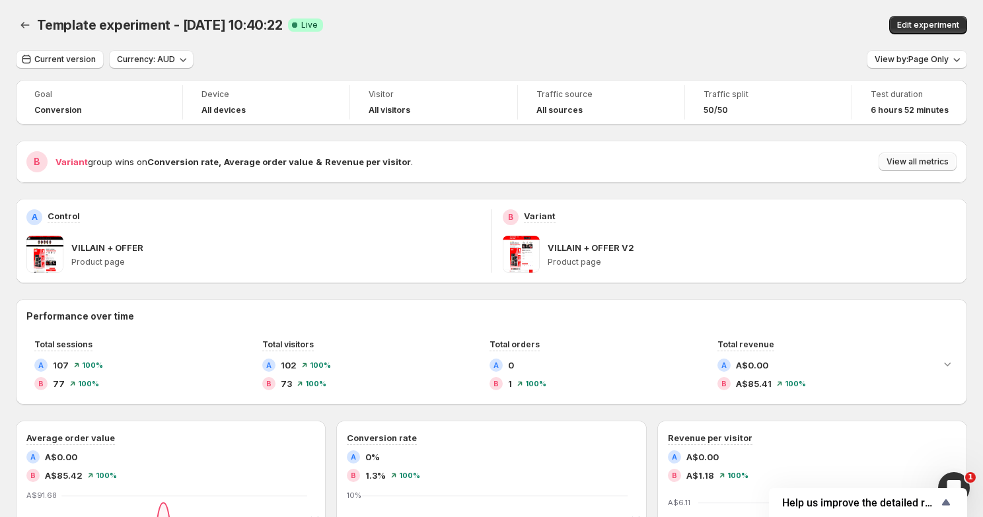  Describe the element at coordinates (63, 476) in the screenshot. I see `span: A$85.42` at that location.